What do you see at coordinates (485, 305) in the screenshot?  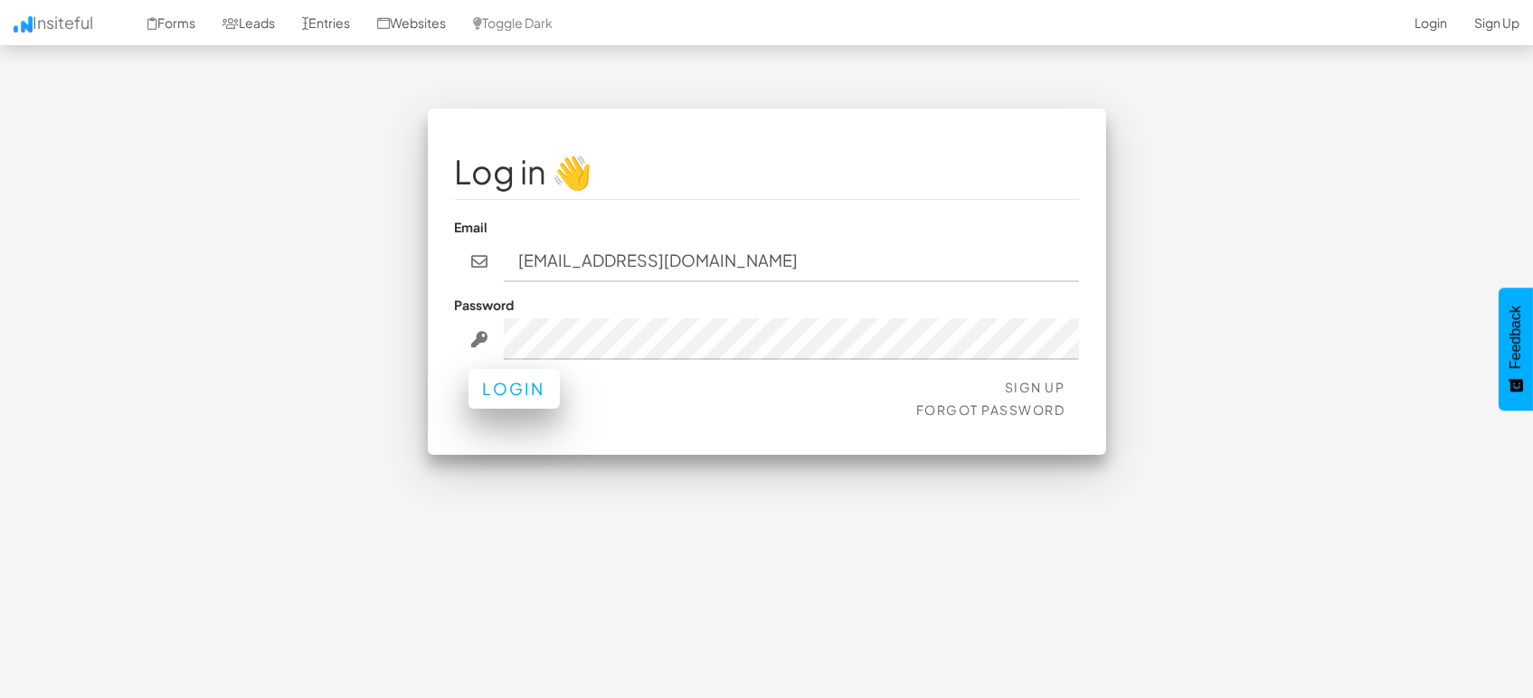 I see `label: Password` at bounding box center [485, 305].